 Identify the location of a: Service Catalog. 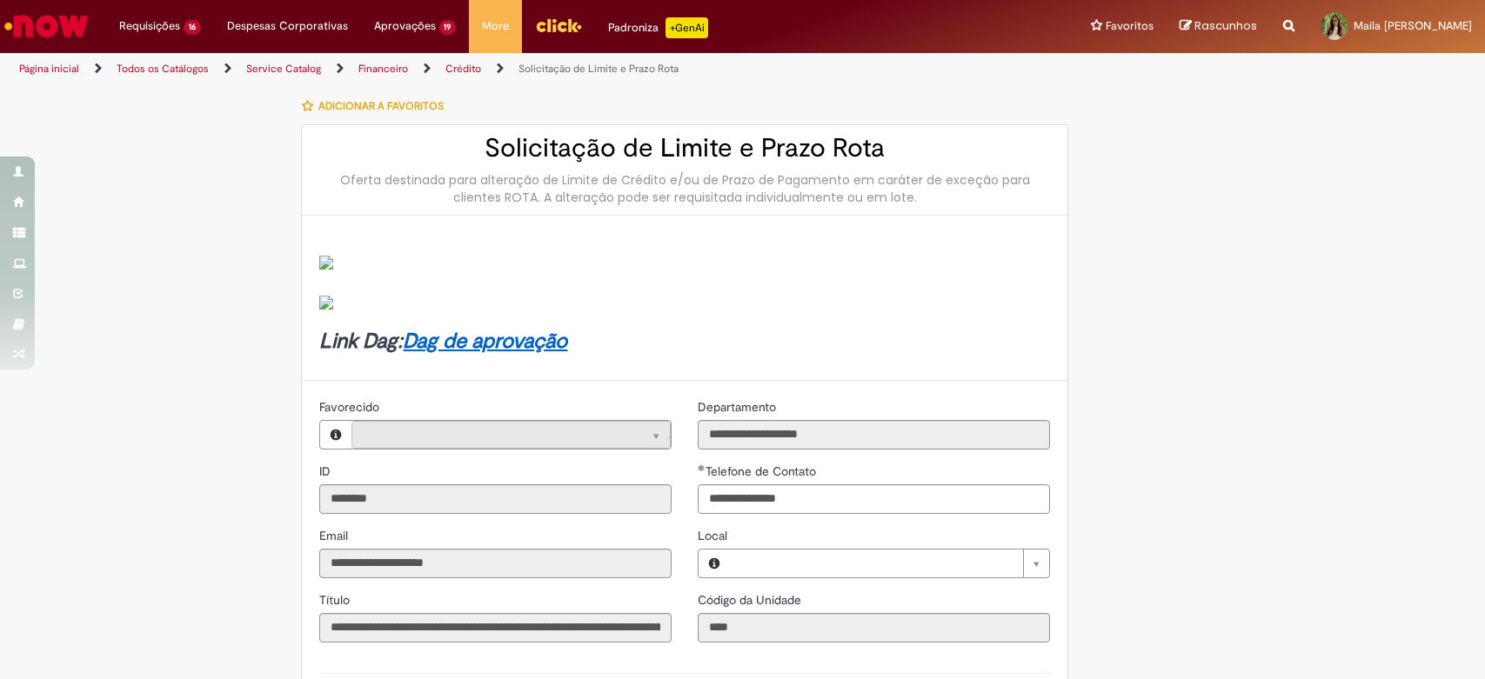
(284, 69).